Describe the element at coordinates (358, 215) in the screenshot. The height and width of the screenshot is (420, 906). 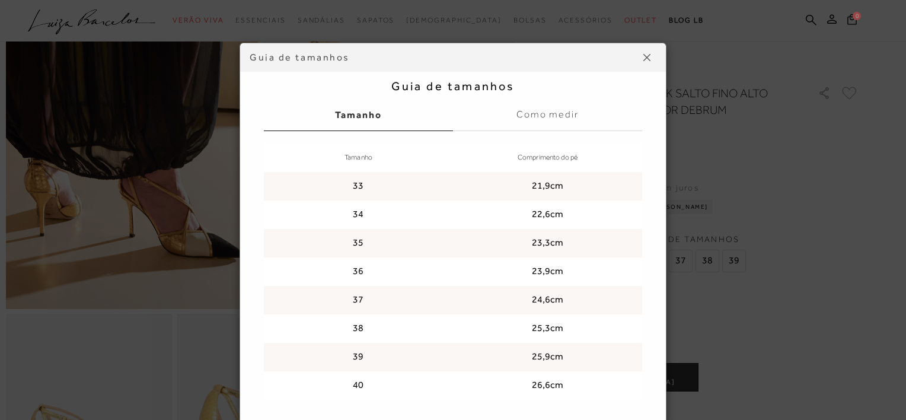
I see `td: 34` at that location.